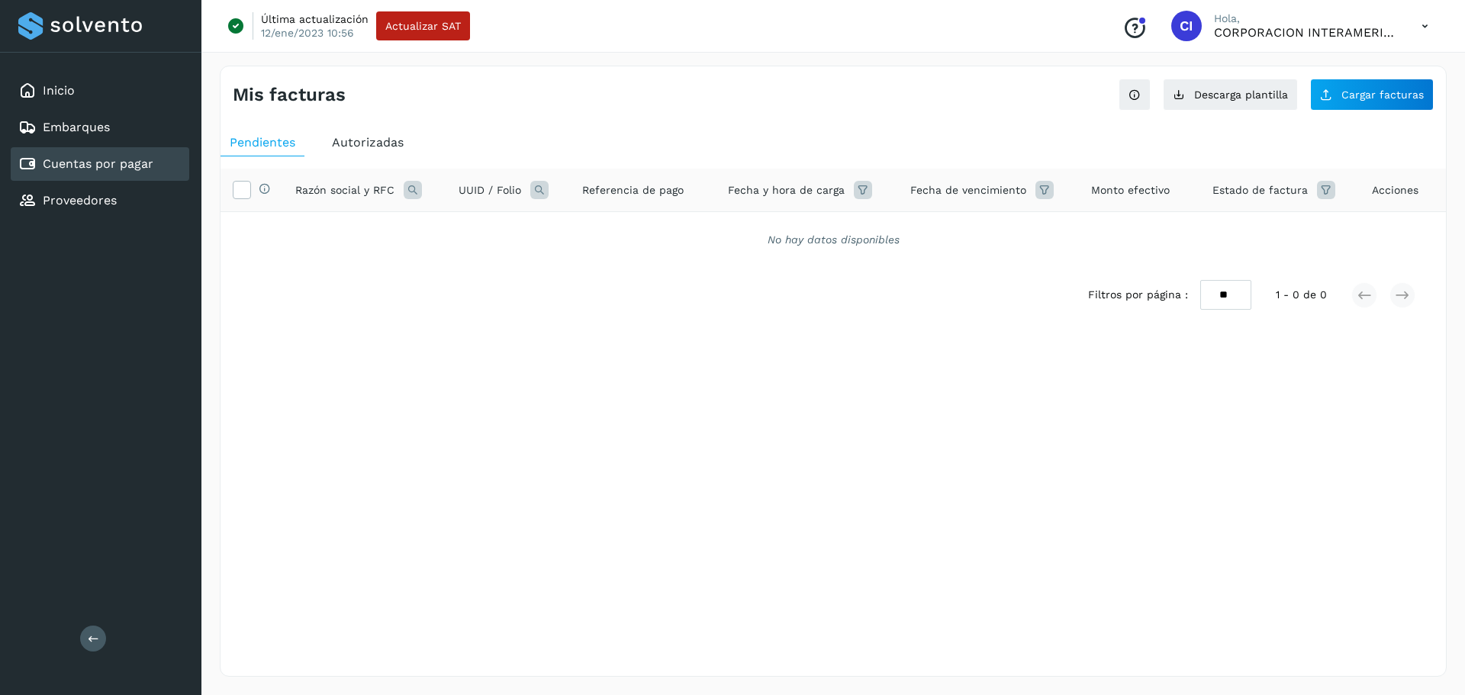  Describe the element at coordinates (79, 200) in the screenshot. I see `a: Proveedores` at that location.